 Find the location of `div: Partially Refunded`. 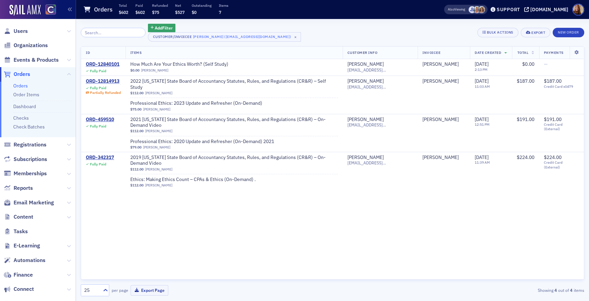

div: Partially Refunded is located at coordinates (105, 93).